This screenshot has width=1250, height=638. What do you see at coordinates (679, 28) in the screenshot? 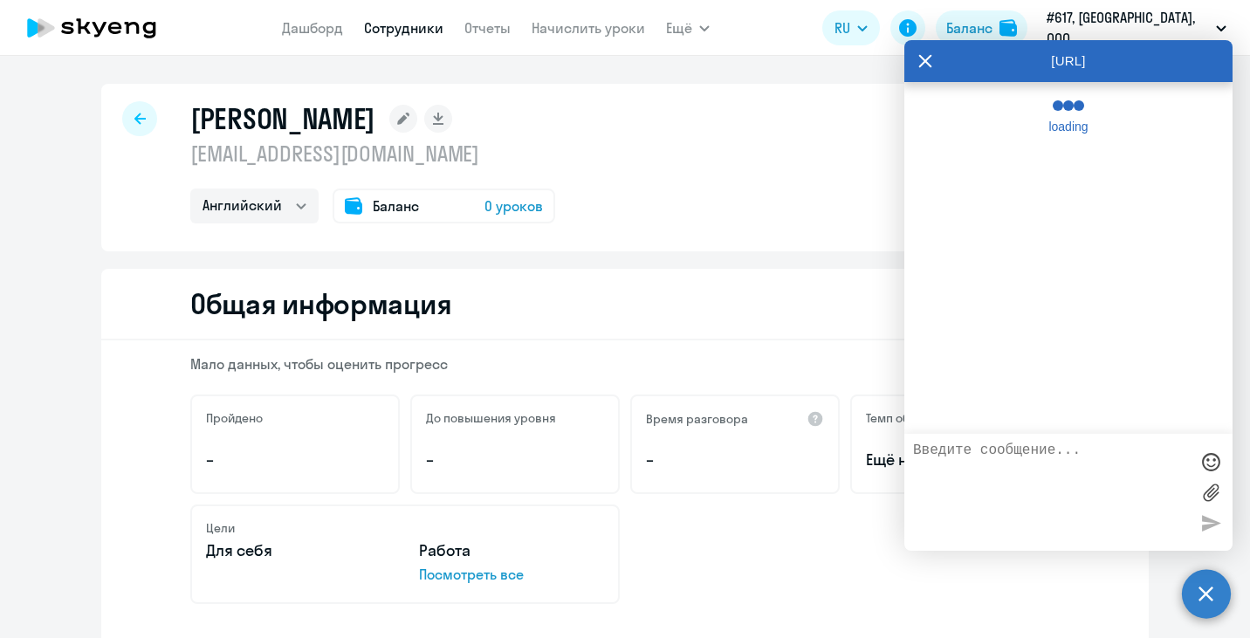
I see `span: Ещё` at bounding box center [679, 28].